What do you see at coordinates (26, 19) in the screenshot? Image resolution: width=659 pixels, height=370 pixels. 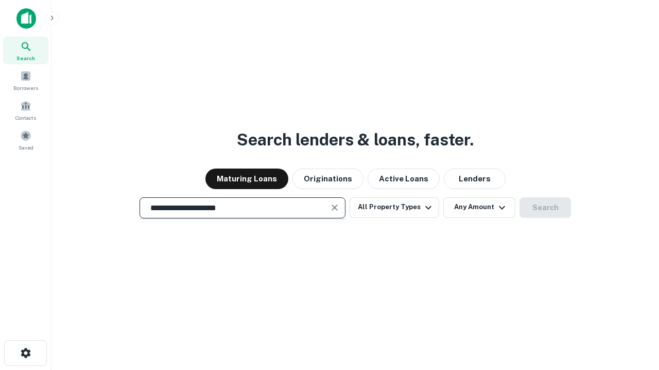 I see `img: capitalize-icon.png` at bounding box center [26, 19].